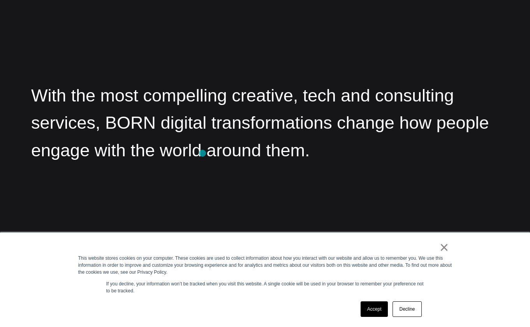 Image resolution: width=530 pixels, height=327 pixels. What do you see at coordinates (407, 310) in the screenshot?
I see `a: Decline` at bounding box center [407, 310].